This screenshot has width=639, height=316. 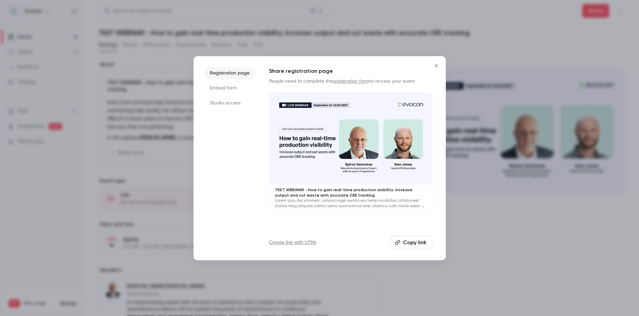 What do you see at coordinates (293, 243) in the screenshot?
I see `a: Create link with UTMs` at bounding box center [293, 243].